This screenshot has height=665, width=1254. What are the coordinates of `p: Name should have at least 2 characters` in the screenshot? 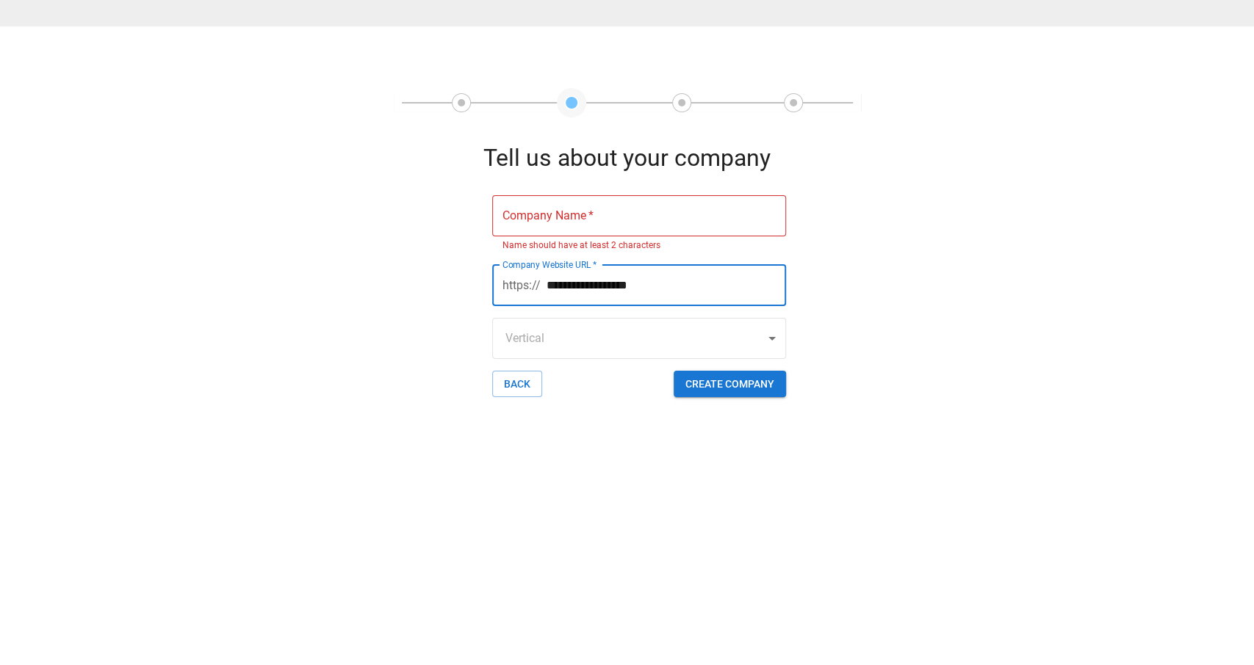 It's located at (639, 246).